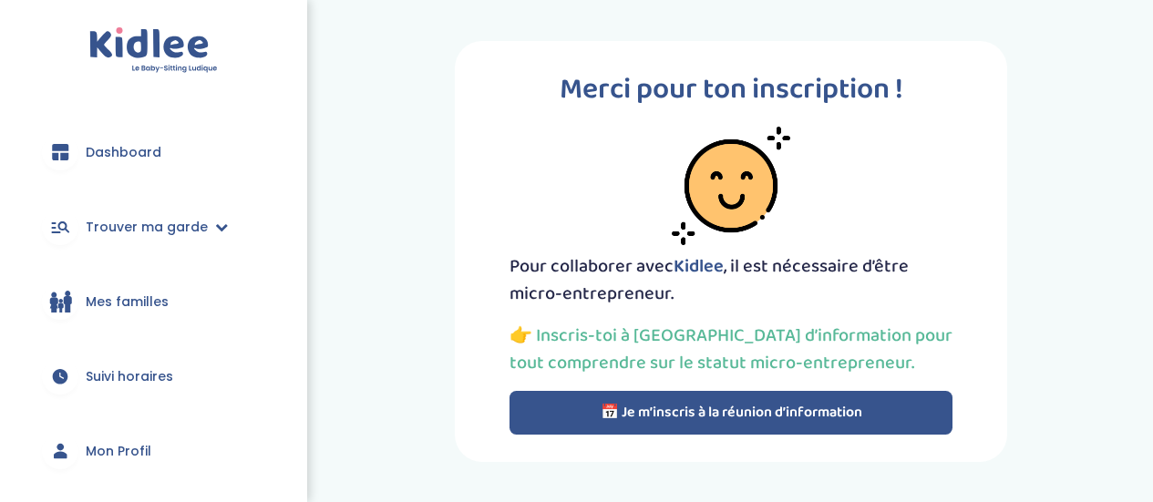 The height and width of the screenshot is (502, 1153). I want to click on img: logo.svg, so click(153, 50).